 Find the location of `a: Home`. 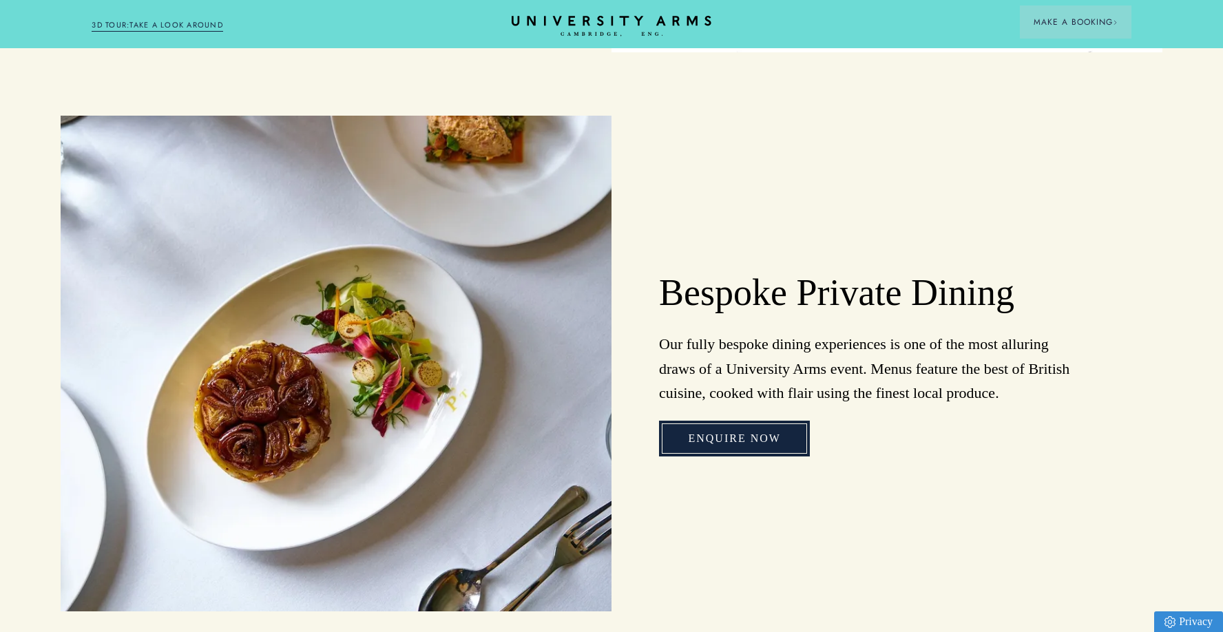

a: Home is located at coordinates (612, 26).